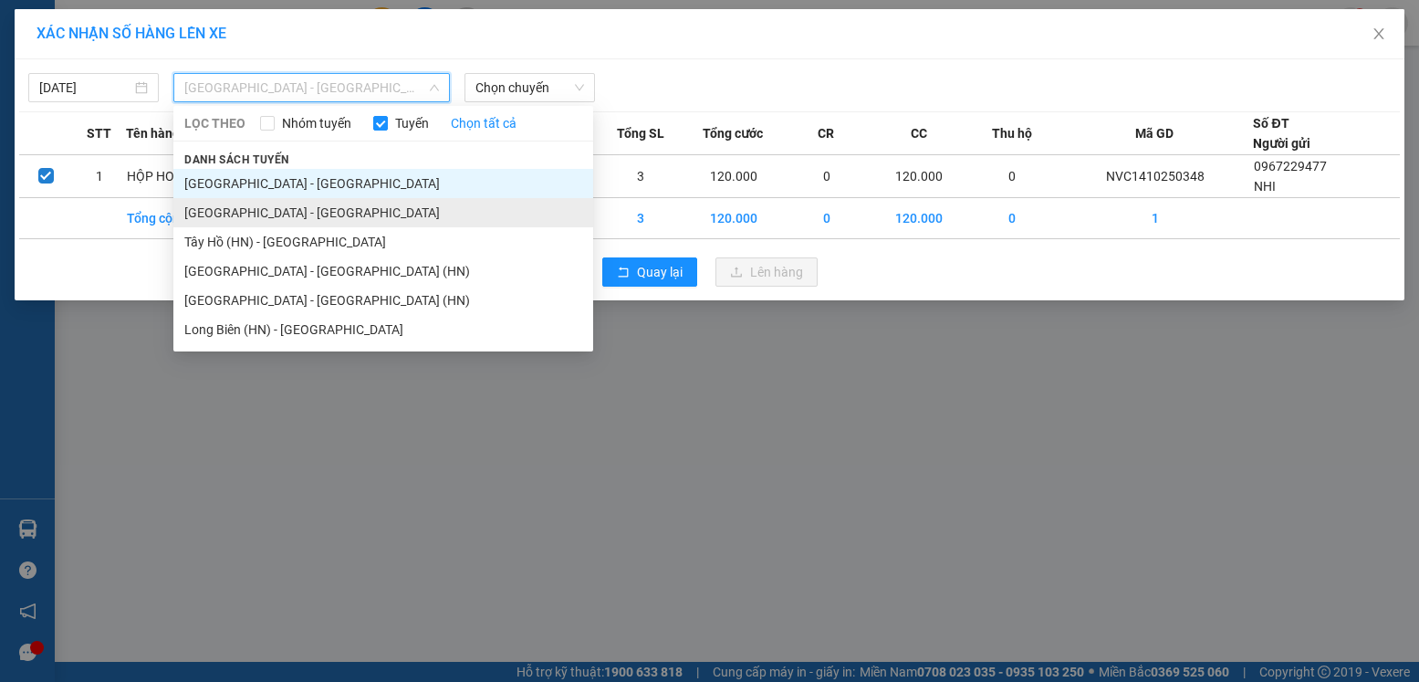 The width and height of the screenshot is (1419, 682). Describe the element at coordinates (1379, 35) in the screenshot. I see `button: Close` at that location.